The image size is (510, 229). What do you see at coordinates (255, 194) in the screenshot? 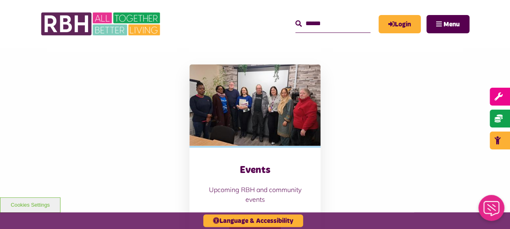
I see `p: Upcoming RBH and community events` at bounding box center [255, 194].